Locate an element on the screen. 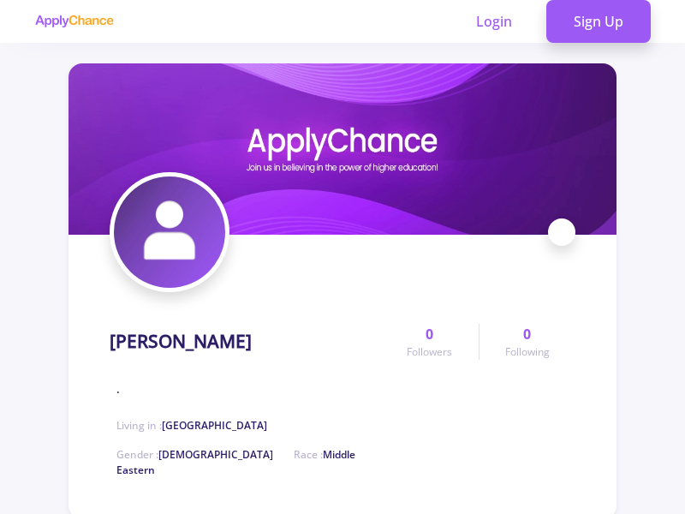 The width and height of the screenshot is (685, 514). a: 0Following is located at coordinates (527, 342).